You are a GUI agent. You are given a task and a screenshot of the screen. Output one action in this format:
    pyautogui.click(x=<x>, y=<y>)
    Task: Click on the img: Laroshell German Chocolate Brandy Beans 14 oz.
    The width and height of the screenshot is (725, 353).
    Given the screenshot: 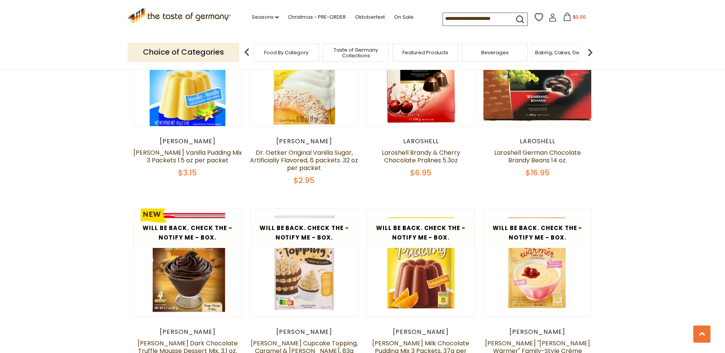 What is the action you would take?
    pyautogui.click(x=537, y=72)
    